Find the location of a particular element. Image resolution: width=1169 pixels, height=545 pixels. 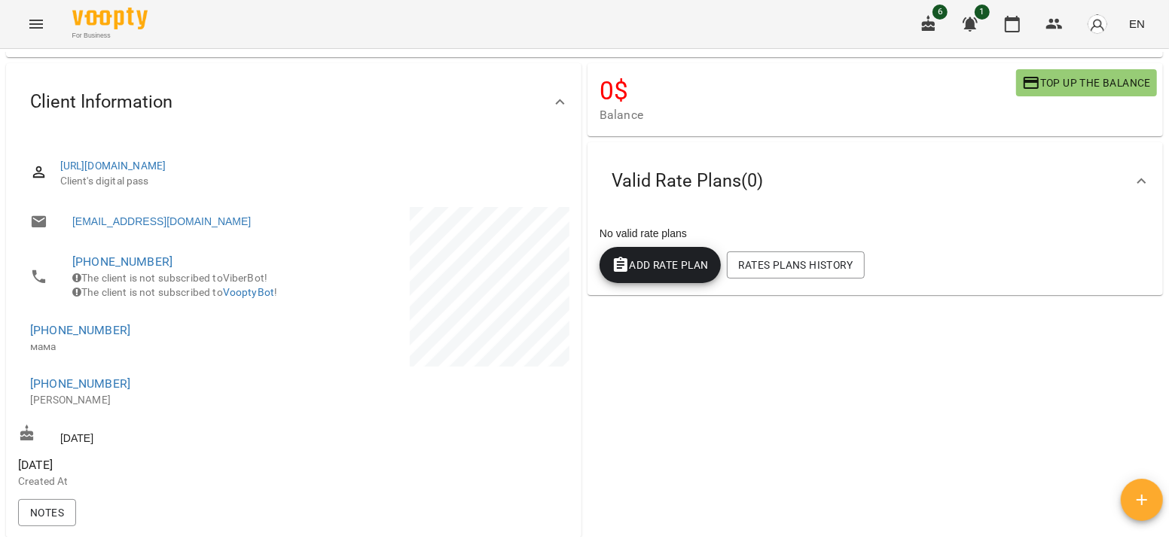

span: The client is not subscribed to ! is located at coordinates (175, 292).